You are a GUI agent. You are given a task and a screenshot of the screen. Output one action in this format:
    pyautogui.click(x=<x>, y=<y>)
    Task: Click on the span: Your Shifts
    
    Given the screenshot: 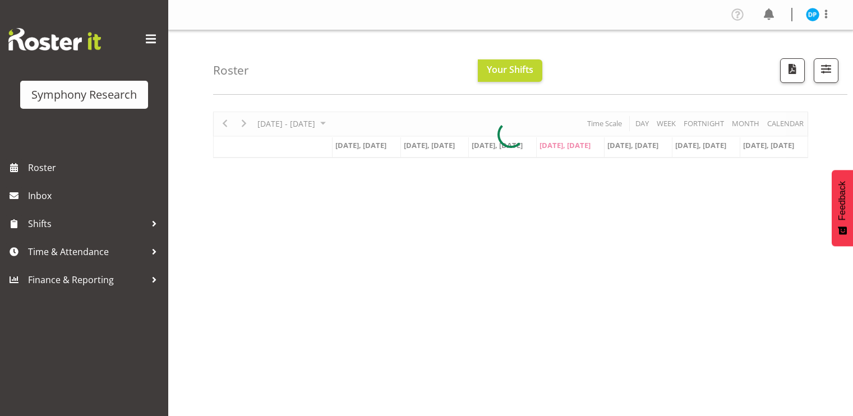 What is the action you would take?
    pyautogui.click(x=510, y=70)
    